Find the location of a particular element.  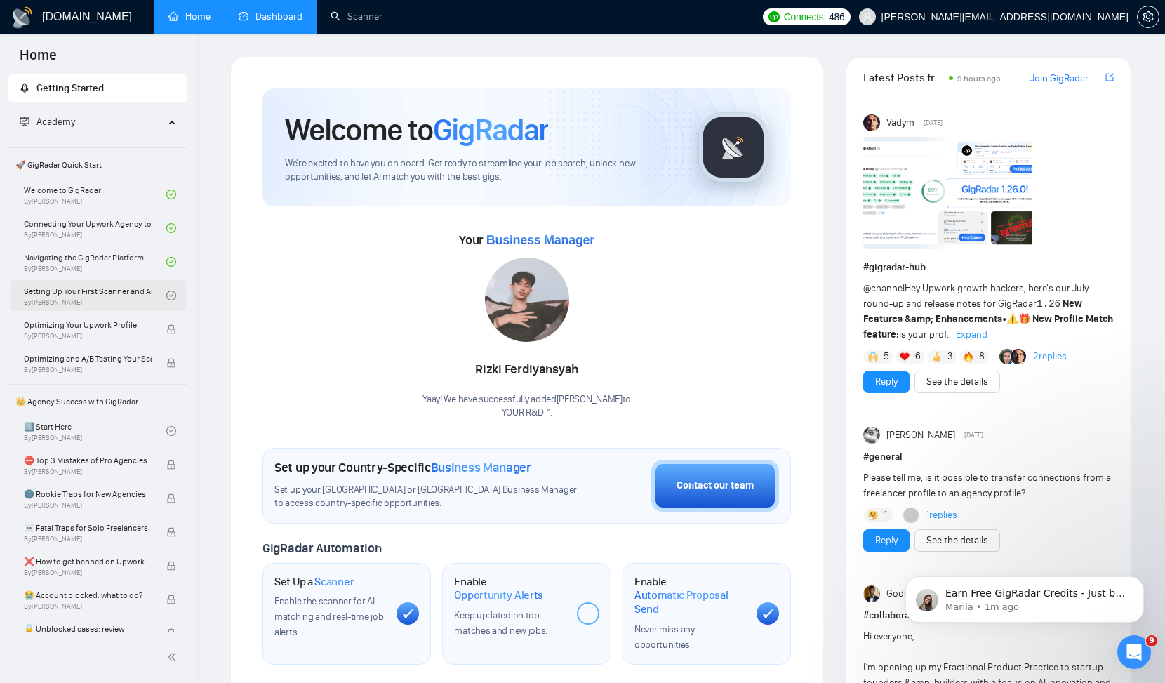

a: 2replies is located at coordinates (1050, 357).